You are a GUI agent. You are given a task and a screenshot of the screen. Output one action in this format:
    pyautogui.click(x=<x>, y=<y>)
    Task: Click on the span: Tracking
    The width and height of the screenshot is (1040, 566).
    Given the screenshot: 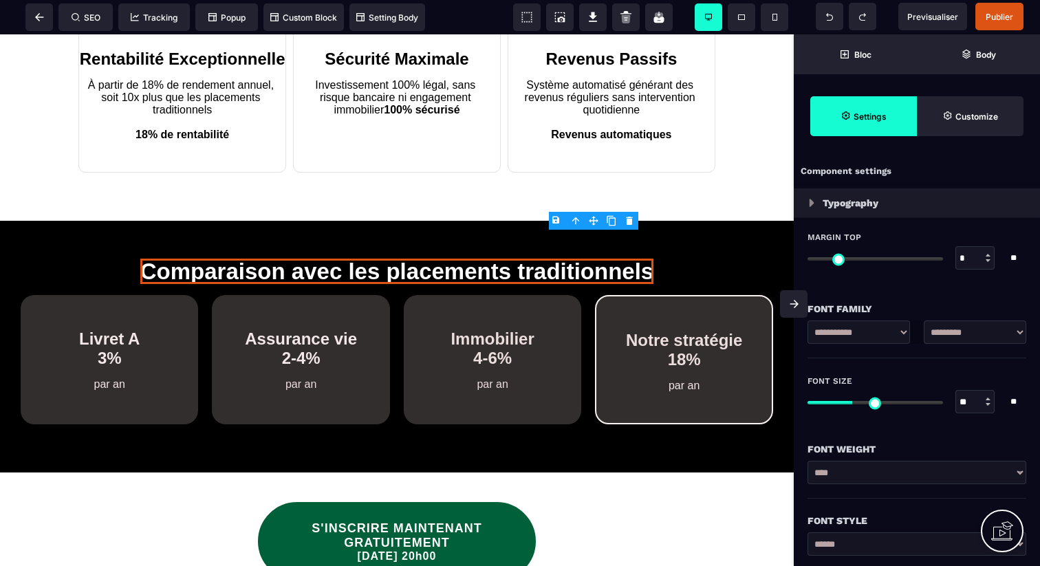 What is the action you would take?
    pyautogui.click(x=154, y=17)
    